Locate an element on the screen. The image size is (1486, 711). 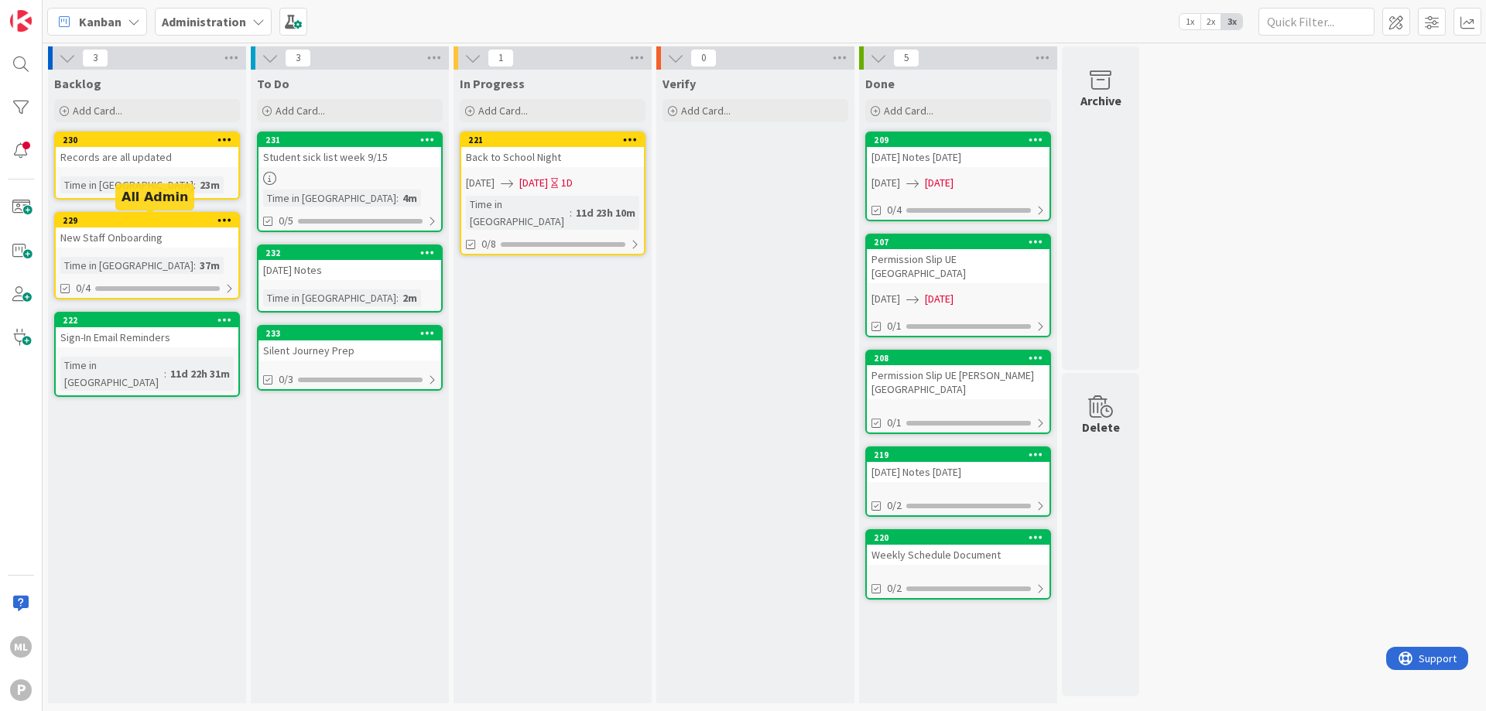
span: 1 is located at coordinates (501, 58).